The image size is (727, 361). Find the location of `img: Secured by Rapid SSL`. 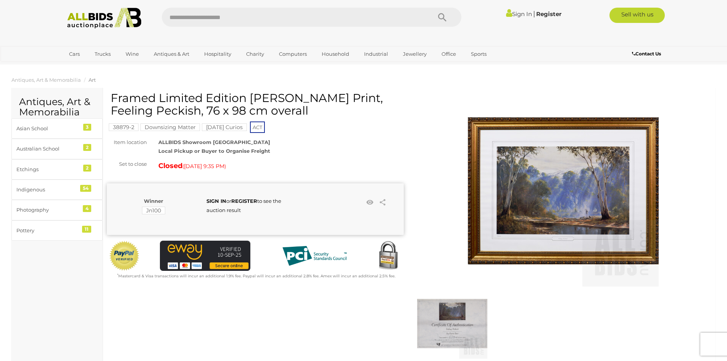

img: Secured by Rapid SSL is located at coordinates (388, 256).